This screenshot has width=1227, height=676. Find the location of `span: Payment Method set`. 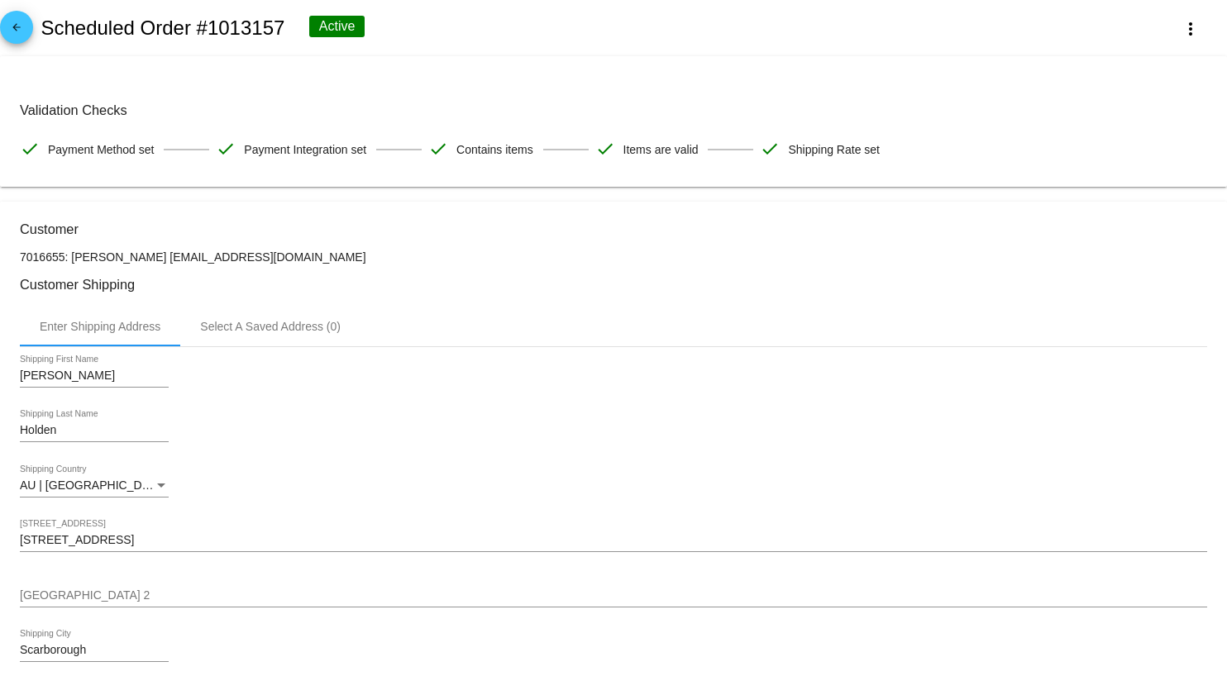

span: Payment Method set is located at coordinates (101, 150).